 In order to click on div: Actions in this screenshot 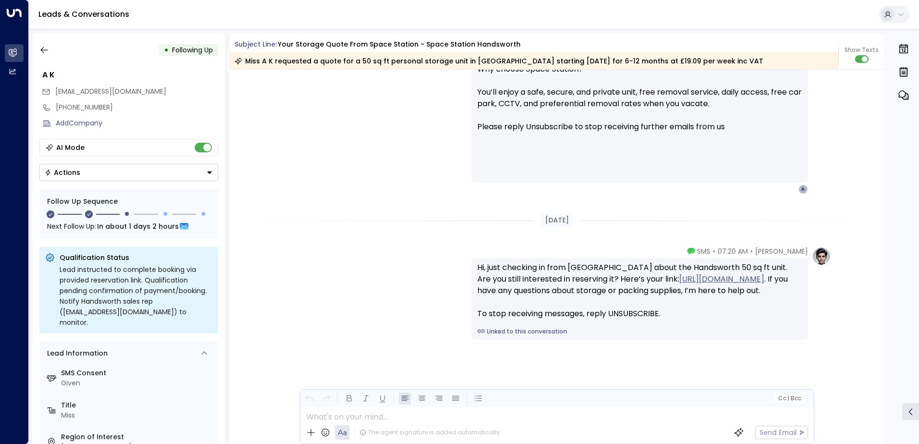, I will do `click(63, 173)`.